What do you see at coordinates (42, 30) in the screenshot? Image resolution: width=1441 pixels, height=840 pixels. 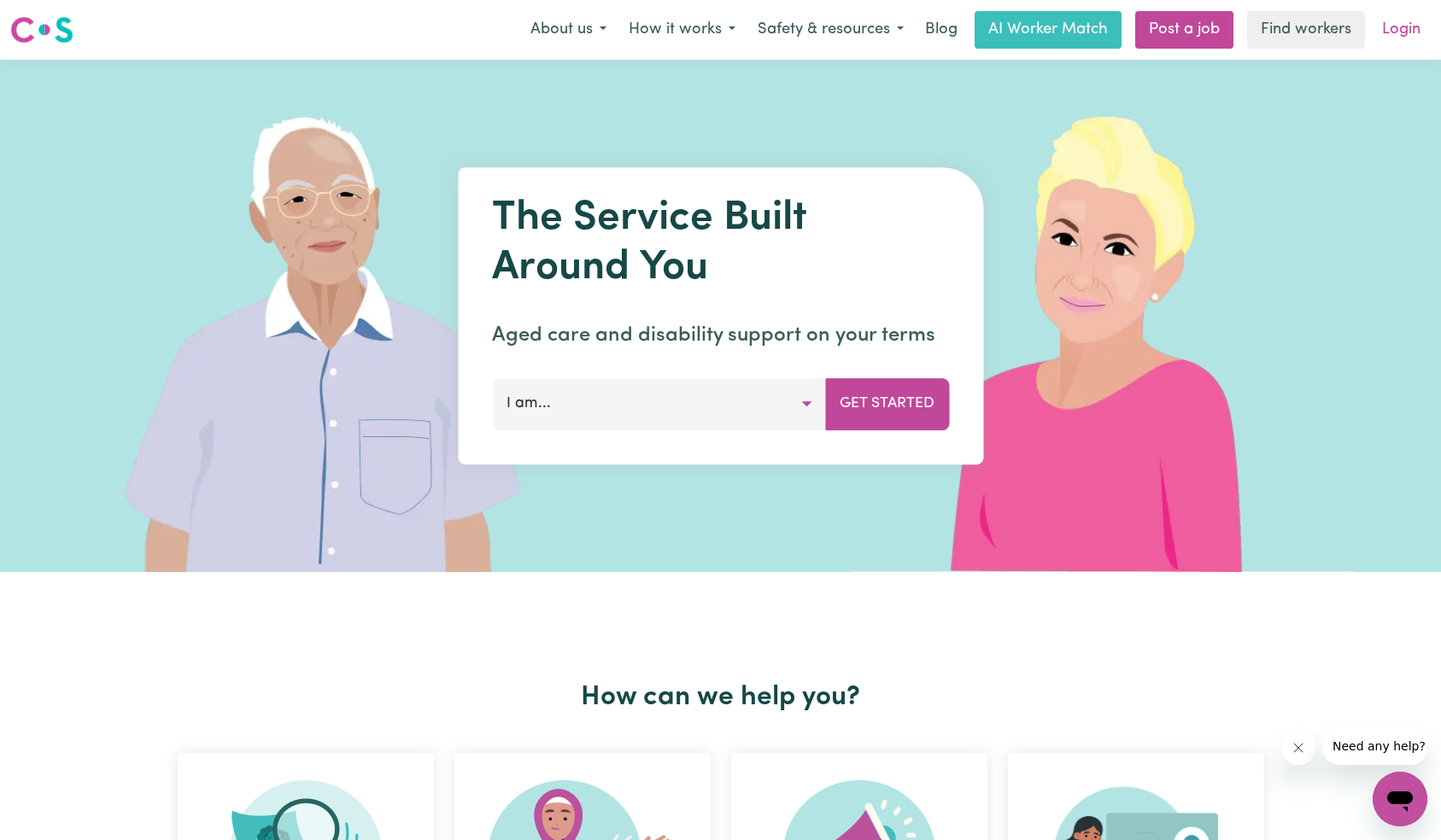 I see `a: Careseekers logo` at bounding box center [42, 30].